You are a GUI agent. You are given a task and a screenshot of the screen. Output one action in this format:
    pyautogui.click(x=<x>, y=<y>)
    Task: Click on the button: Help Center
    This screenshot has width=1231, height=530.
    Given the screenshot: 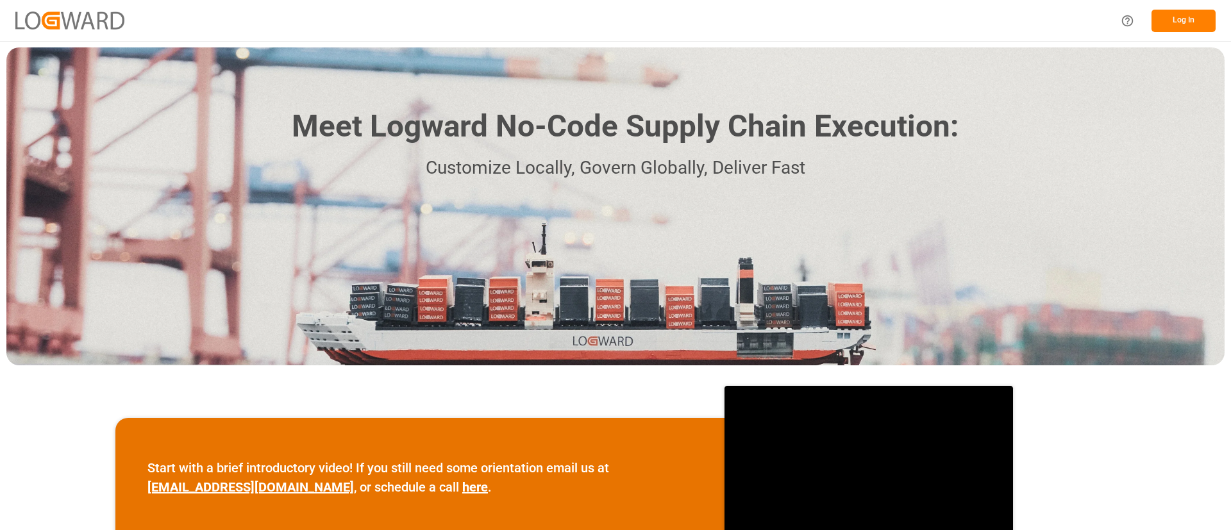 What is the action you would take?
    pyautogui.click(x=1127, y=21)
    